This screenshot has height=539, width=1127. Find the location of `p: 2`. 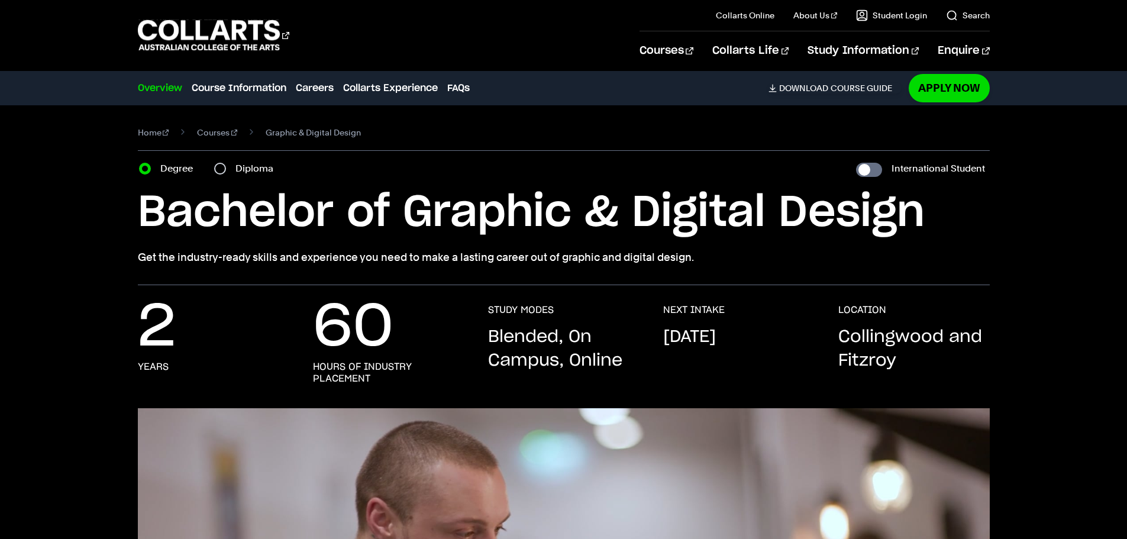

p: 2 is located at coordinates (157, 328).